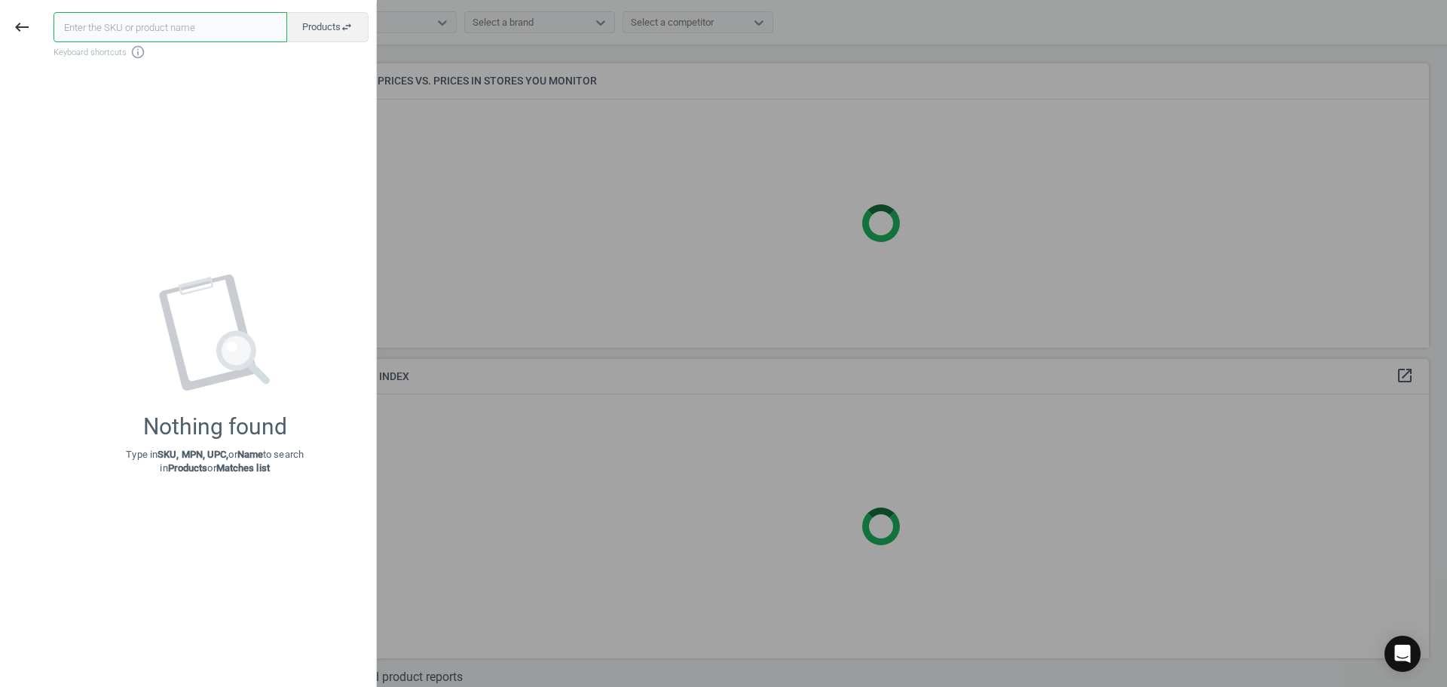 The image size is (1447, 687). Describe the element at coordinates (138, 52) in the screenshot. I see `i: info_outline` at that location.